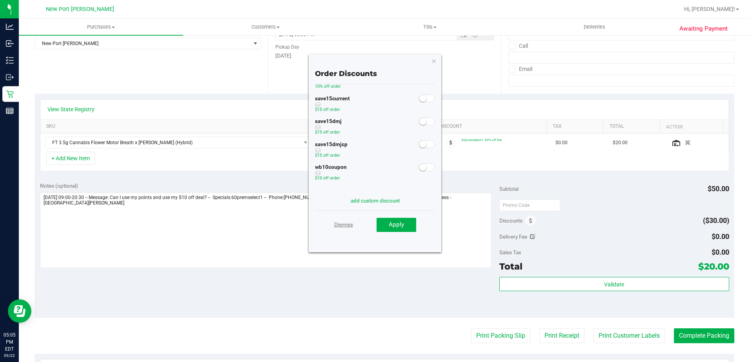 This screenshot has width=750, height=362. Describe the element at coordinates (576, 127) in the screenshot. I see `a: Tax` at that location.